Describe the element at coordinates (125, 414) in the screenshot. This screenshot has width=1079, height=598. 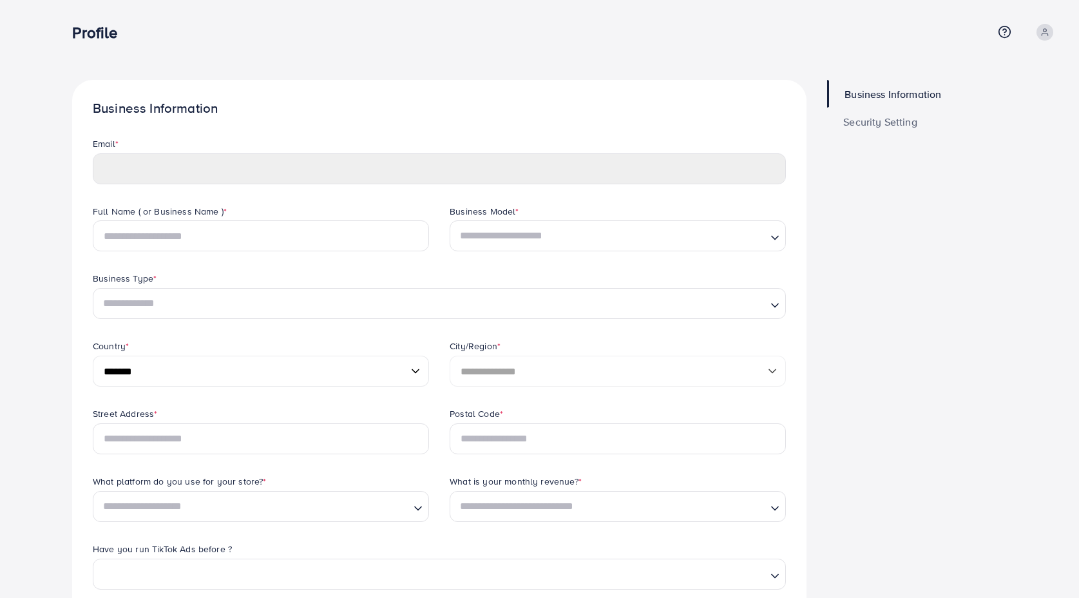
I see `label: Street Address` at that location.